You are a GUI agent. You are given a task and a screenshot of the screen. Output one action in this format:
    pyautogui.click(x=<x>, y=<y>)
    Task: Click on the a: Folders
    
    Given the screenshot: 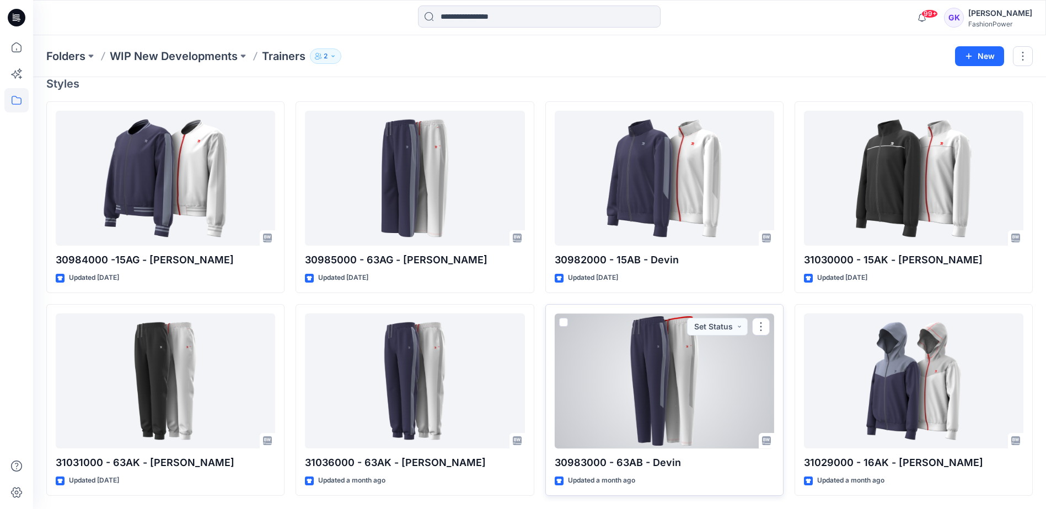 What is the action you would take?
    pyautogui.click(x=66, y=56)
    